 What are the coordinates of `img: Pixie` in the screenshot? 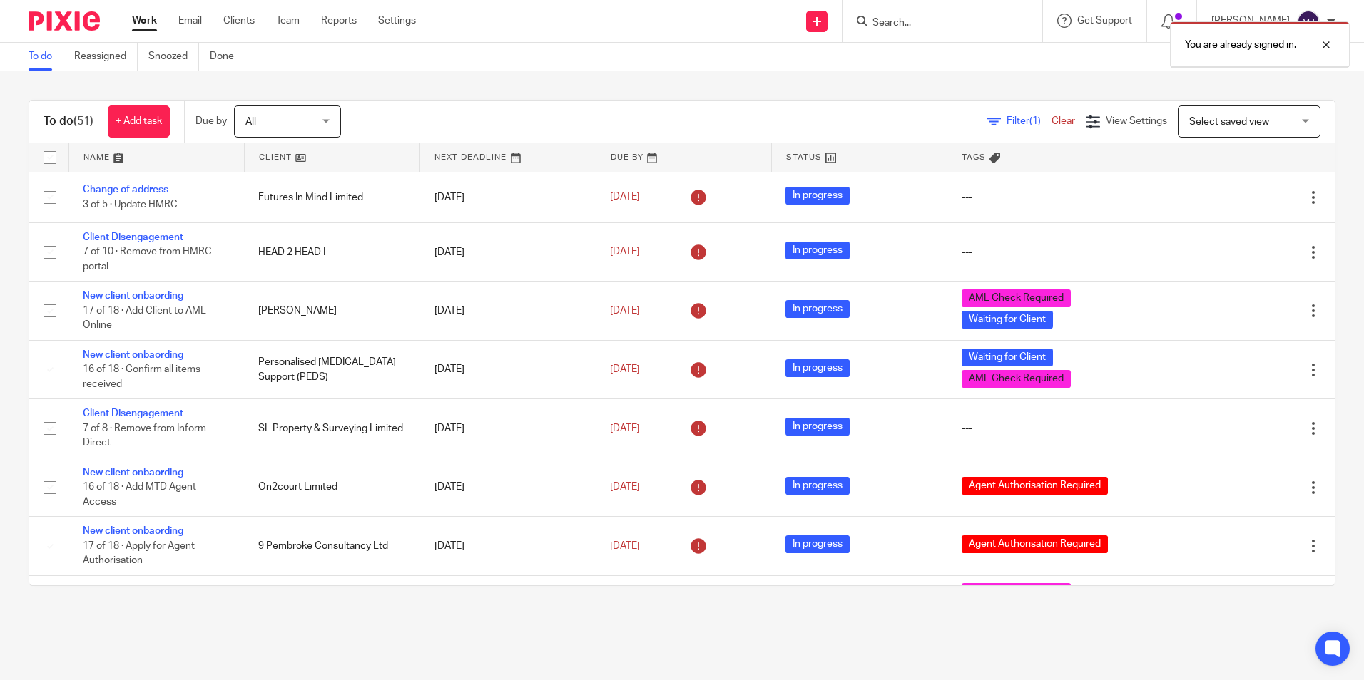 It's located at (64, 21).